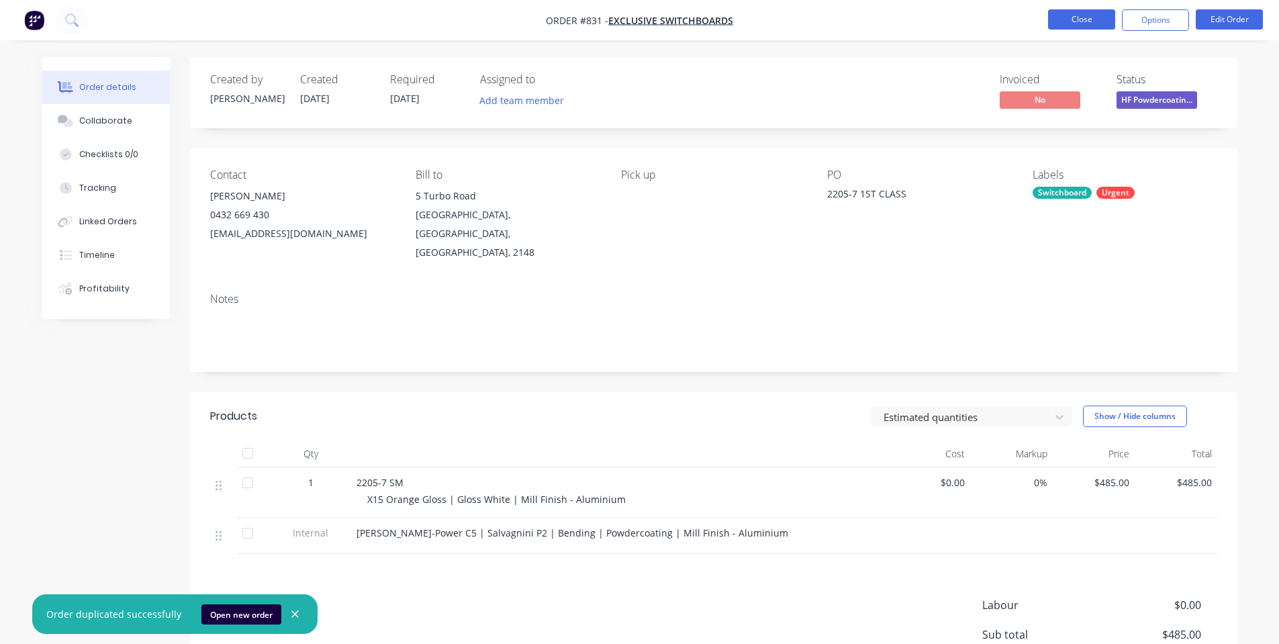  I want to click on div: Labels, so click(1124, 174).